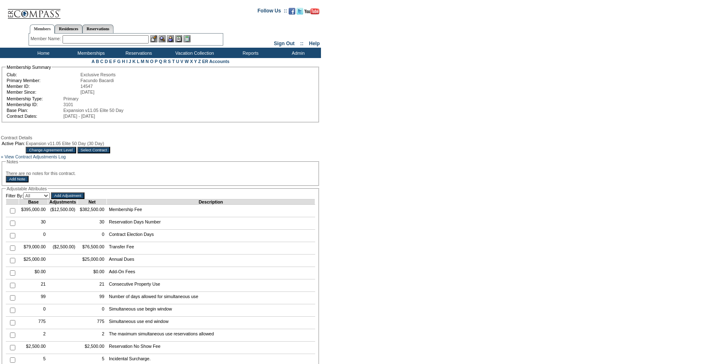 Image resolution: width=702 pixels, height=364 pixels. I want to click on a: Reservations, so click(98, 29).